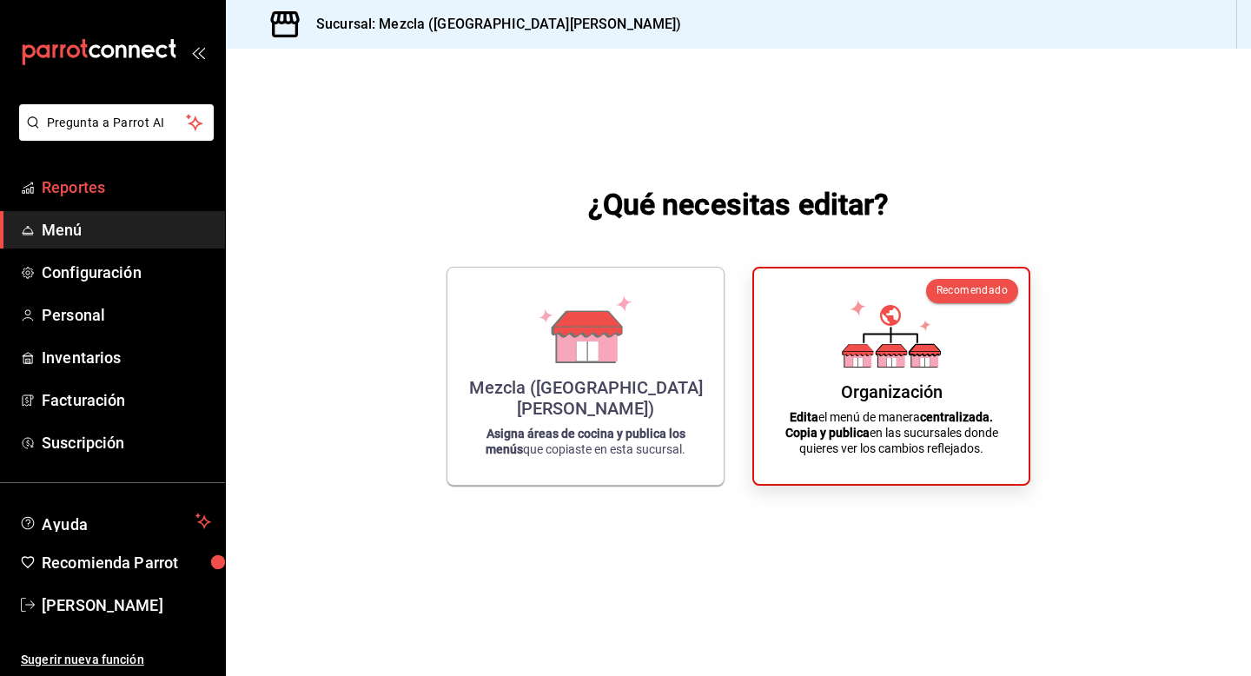  I want to click on span: Pregunta a Parrot AI, so click(116, 122).